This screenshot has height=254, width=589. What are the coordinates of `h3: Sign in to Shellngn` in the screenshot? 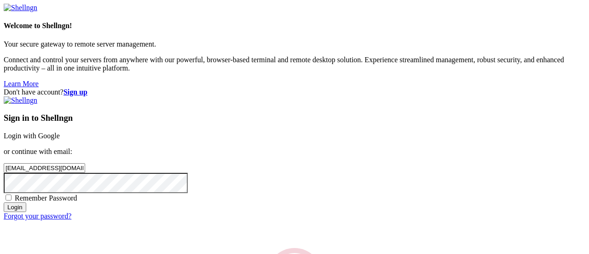 It's located at (295, 118).